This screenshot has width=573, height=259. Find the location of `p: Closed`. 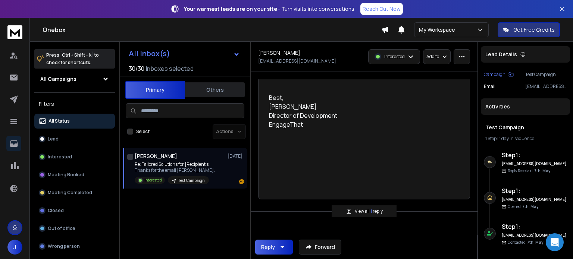

p: Closed is located at coordinates (56, 211).